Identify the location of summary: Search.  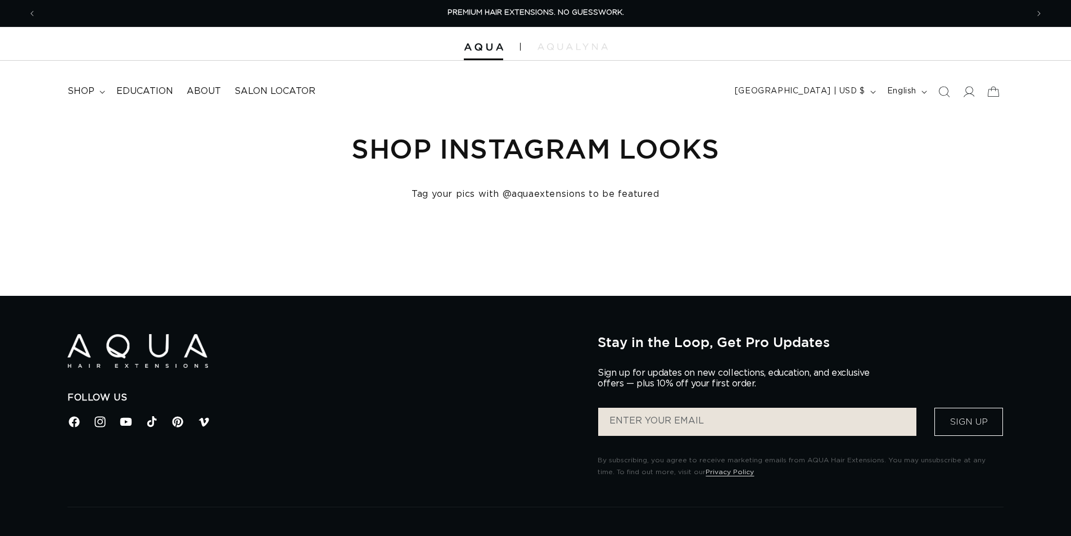
(944, 92).